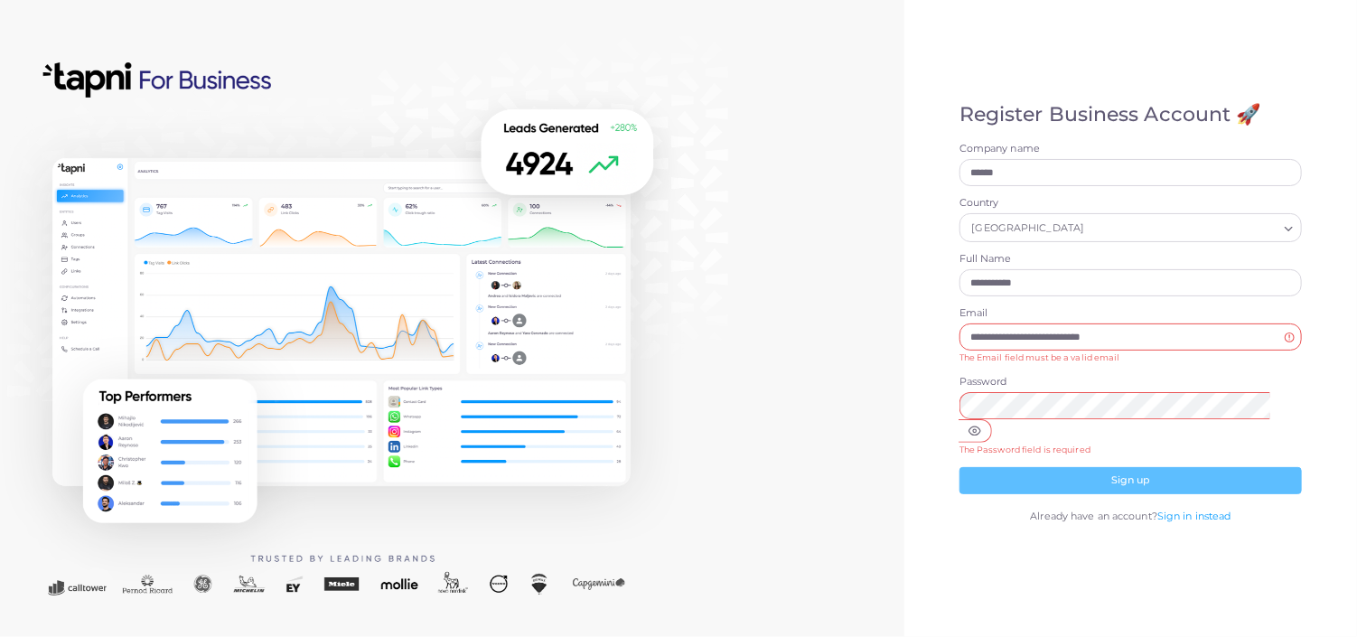 This screenshot has width=1357, height=637. I want to click on label: Full Name, so click(1132, 259).